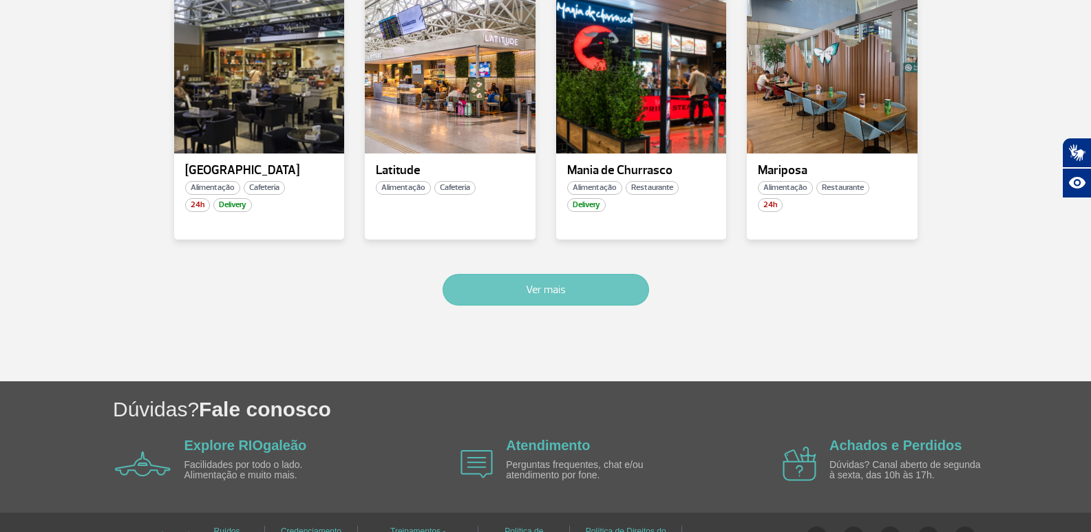  I want to click on button: Ver mais, so click(546, 290).